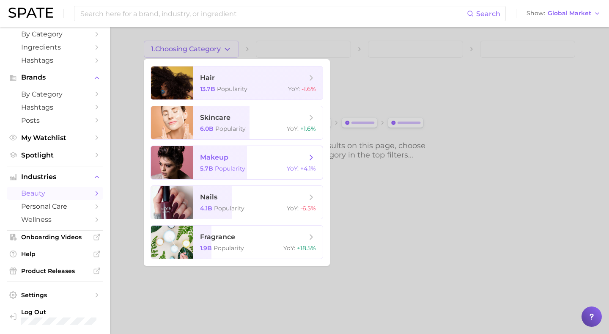  What do you see at coordinates (55, 120) in the screenshot?
I see `span: Posts` at bounding box center [55, 120].